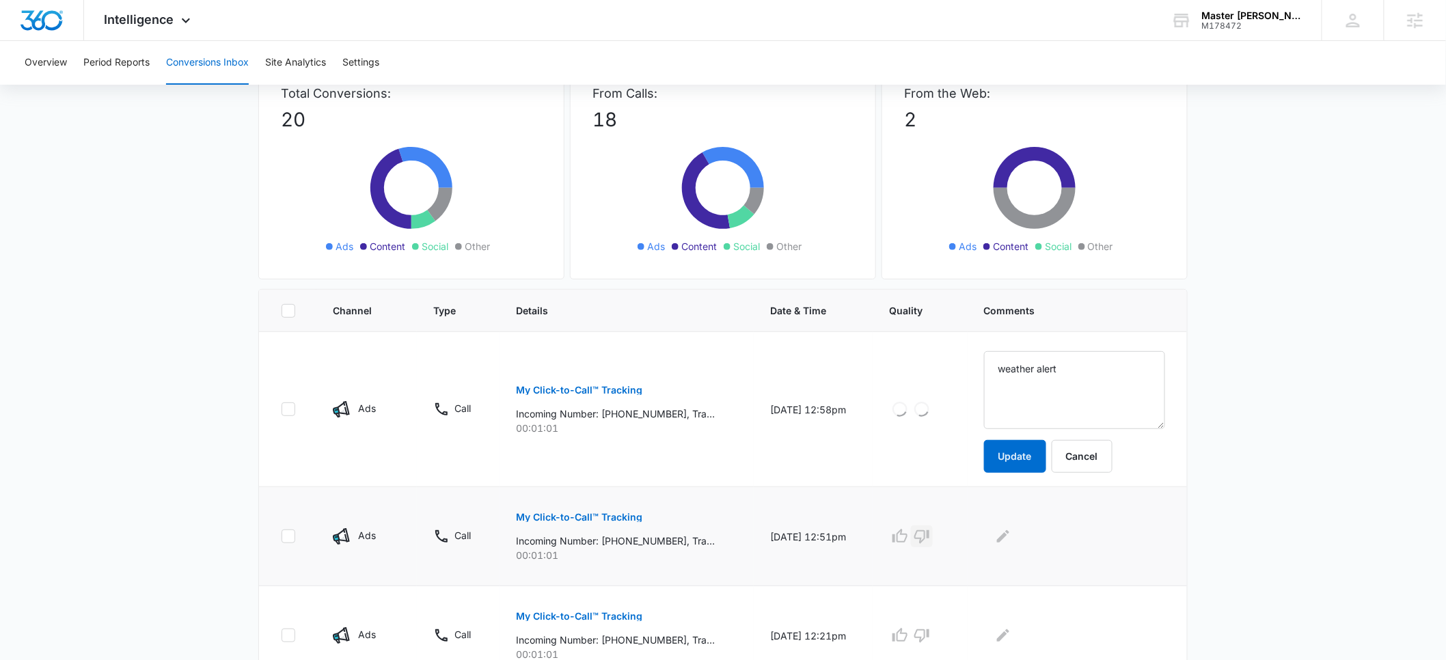 The height and width of the screenshot is (660, 1446). I want to click on button: Settings, so click(361, 63).